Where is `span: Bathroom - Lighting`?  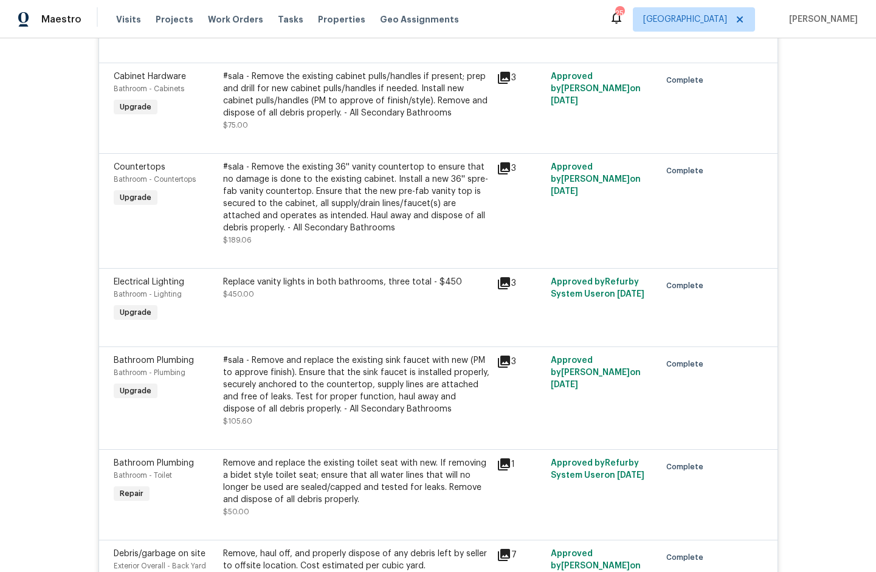 span: Bathroom - Lighting is located at coordinates (148, 294).